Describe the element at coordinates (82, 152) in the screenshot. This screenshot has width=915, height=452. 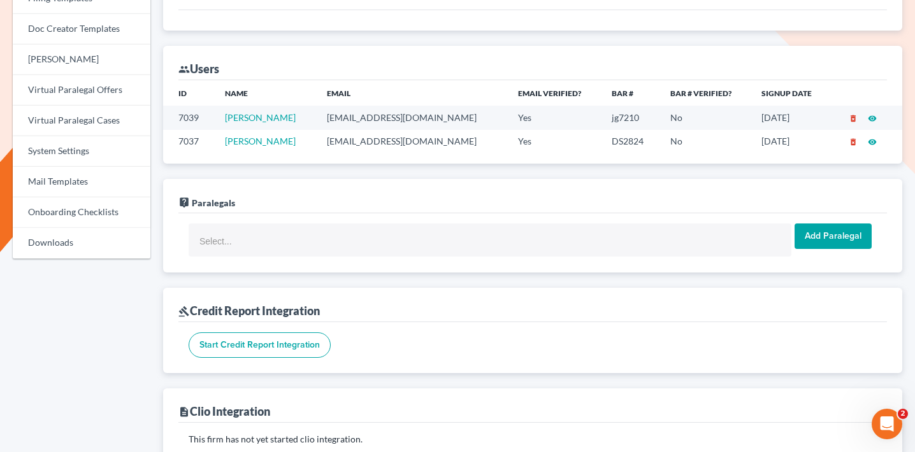
I see `a: System Settings` at that location.